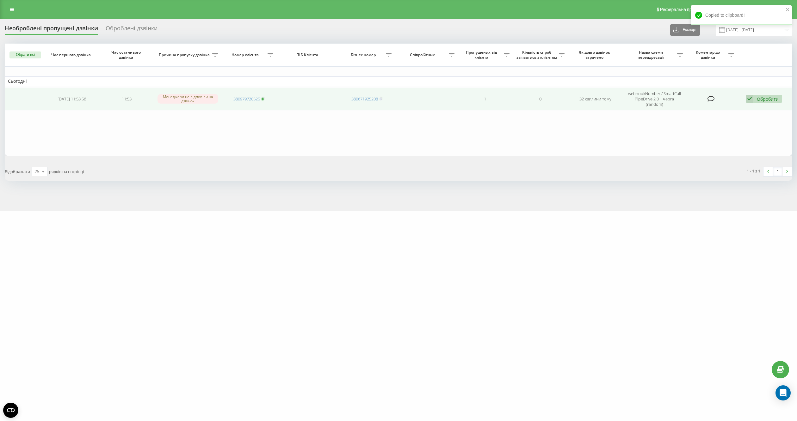 This screenshot has width=797, height=421. Describe the element at coordinates (595, 99) in the screenshot. I see `td: 32 хвилини тому` at that location.